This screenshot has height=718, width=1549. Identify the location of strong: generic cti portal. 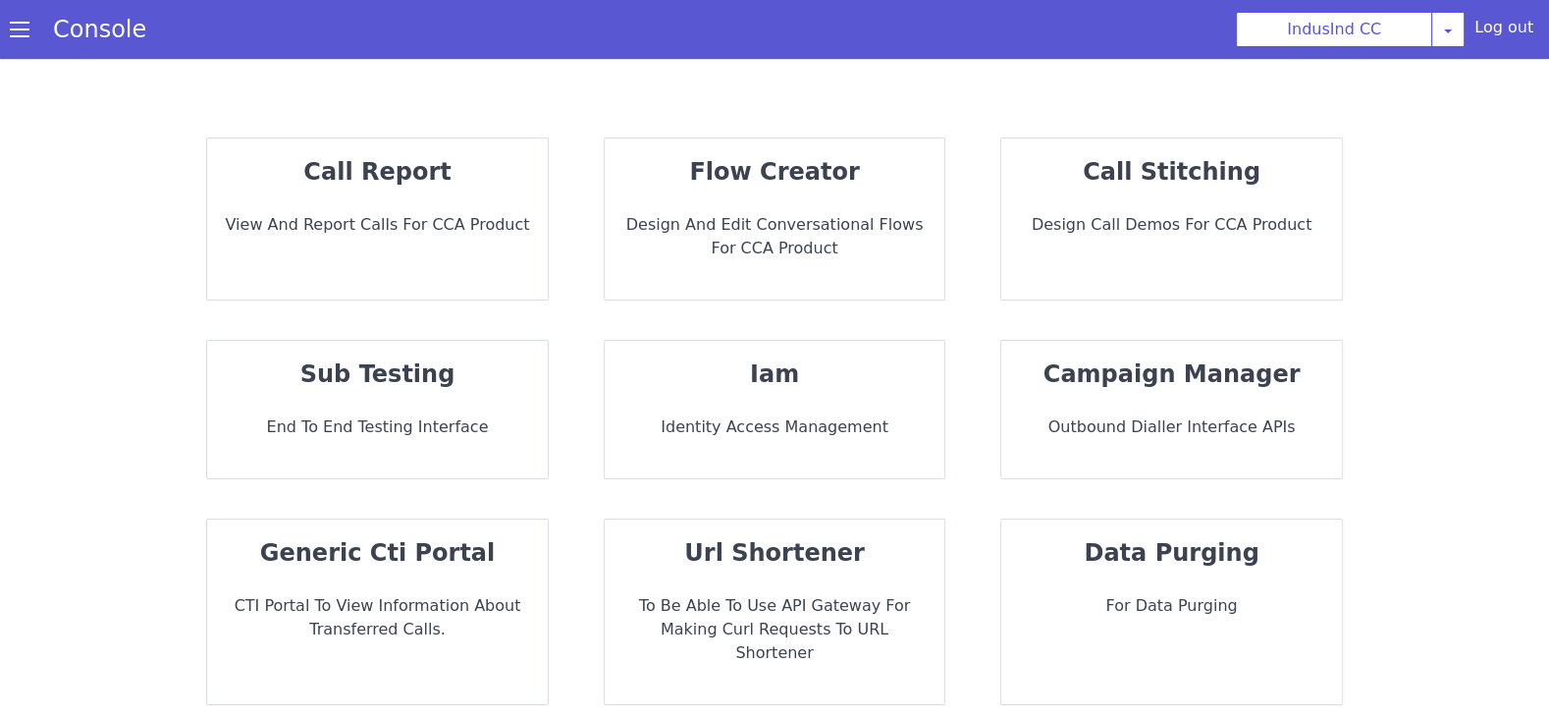
(372, 541).